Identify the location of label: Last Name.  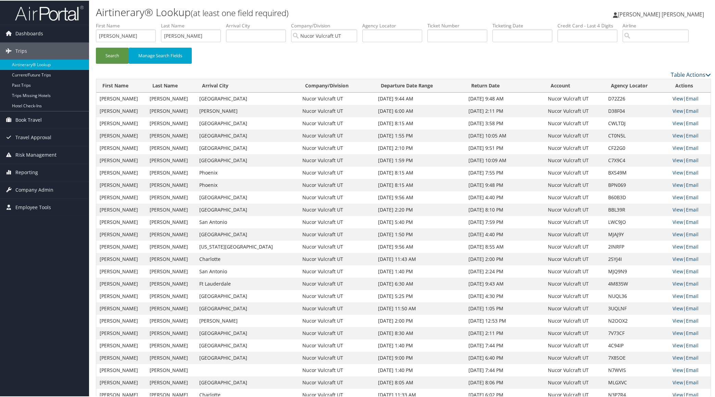
(194, 25).